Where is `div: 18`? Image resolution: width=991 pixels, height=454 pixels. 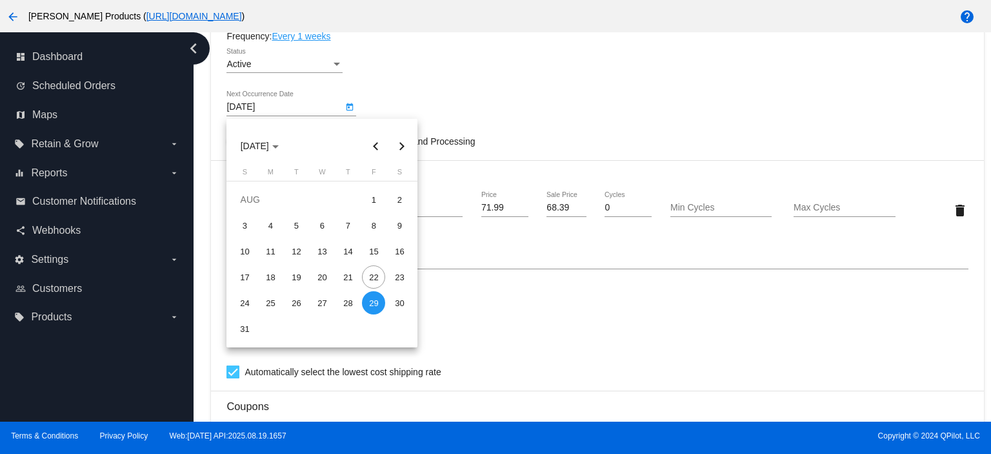
div: 18 is located at coordinates (270, 277).